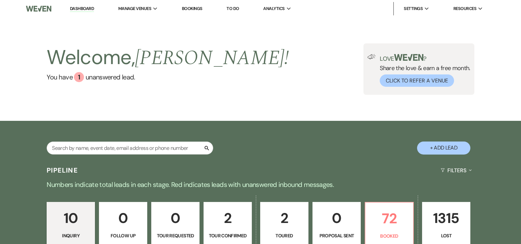  What do you see at coordinates (446, 235) in the screenshot?
I see `p: Lost` at bounding box center [446, 235].